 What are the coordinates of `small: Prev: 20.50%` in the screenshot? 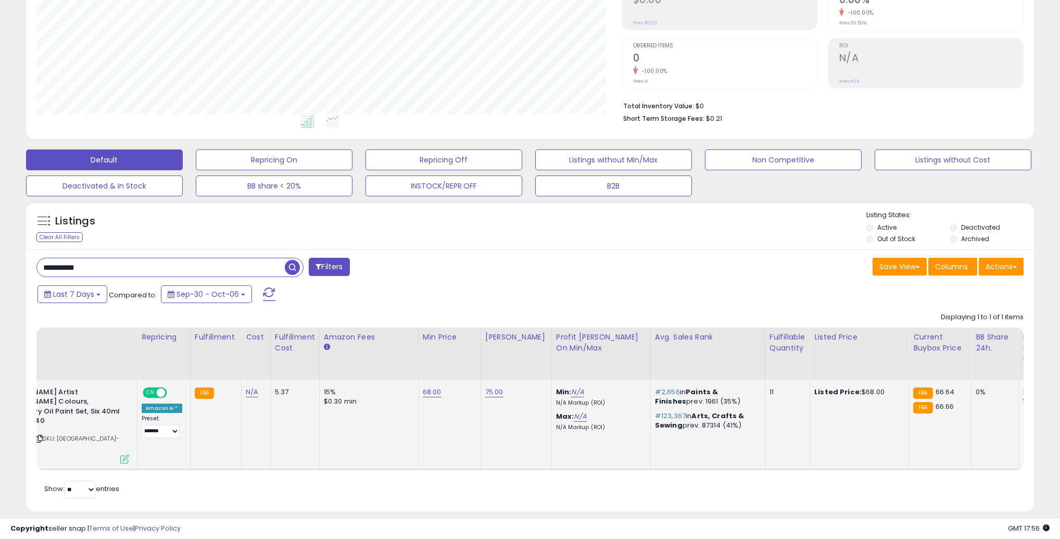 It's located at (853, 23).